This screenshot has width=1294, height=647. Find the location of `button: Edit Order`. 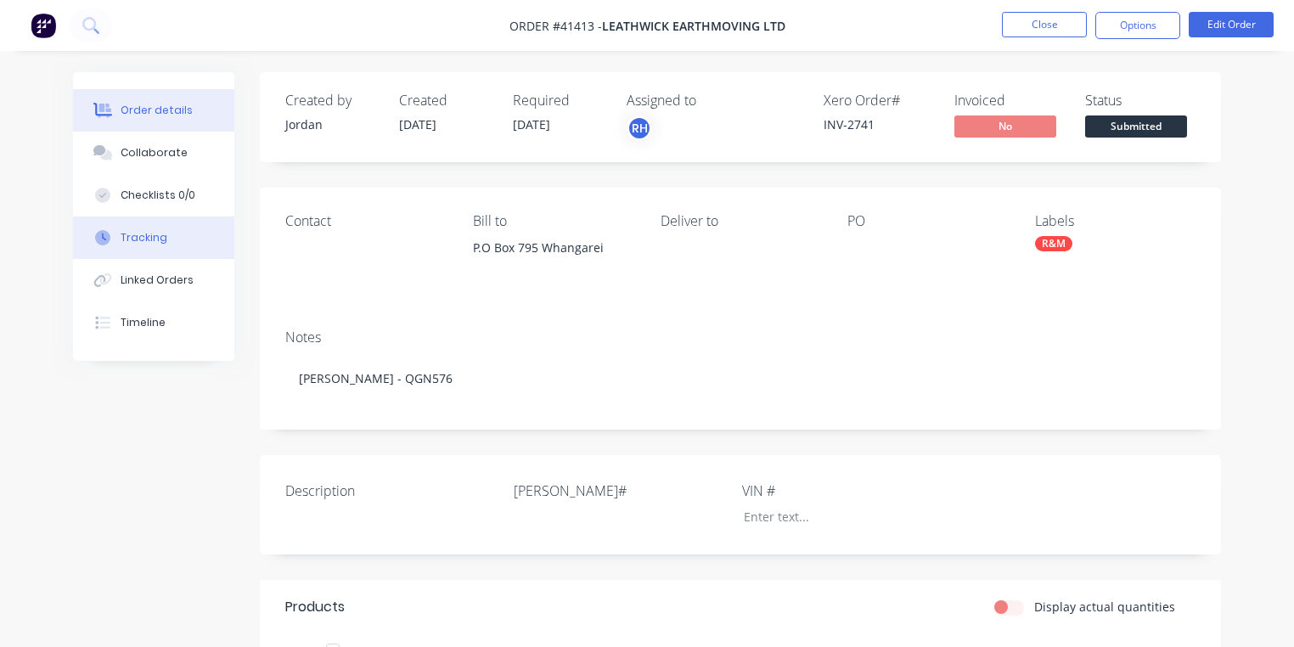

button: Edit Order is located at coordinates (1231, 25).